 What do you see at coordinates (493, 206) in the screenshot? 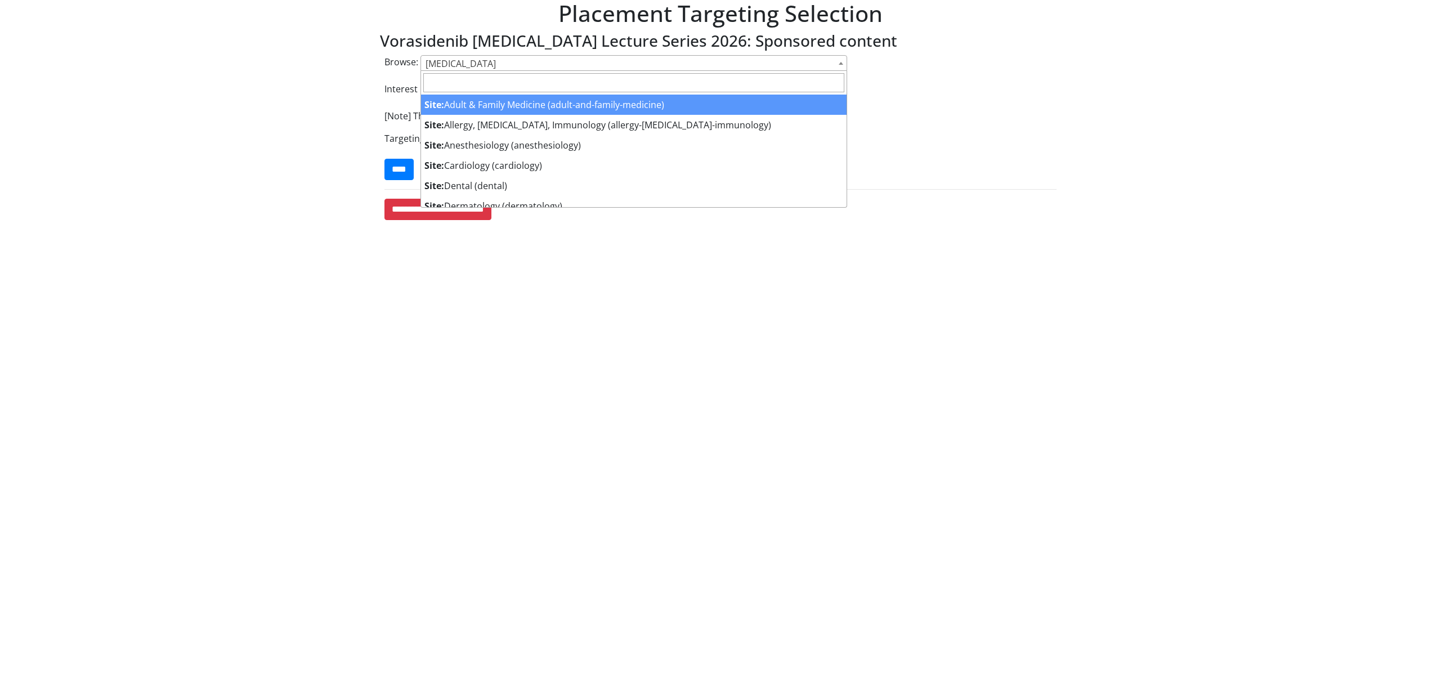
I see `span: Dermatology (dermatology)` at bounding box center [493, 206].